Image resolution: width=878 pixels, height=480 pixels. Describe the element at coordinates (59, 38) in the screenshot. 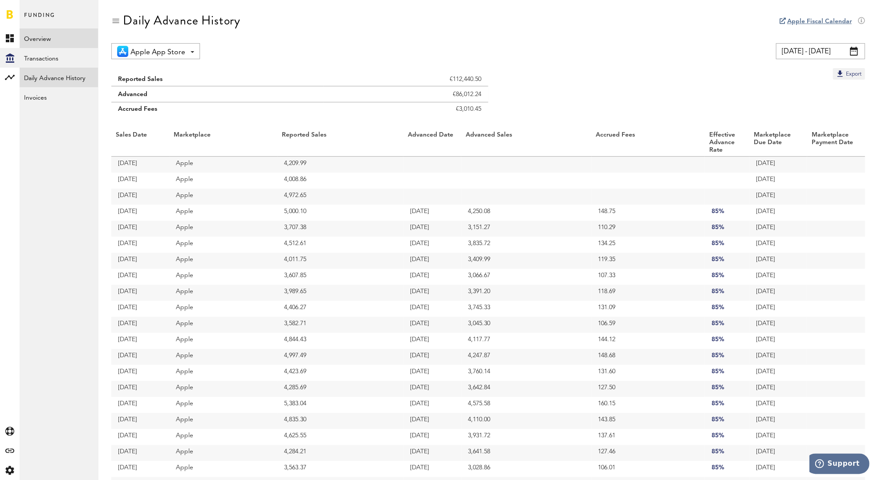

I see `a: Overview` at that location.